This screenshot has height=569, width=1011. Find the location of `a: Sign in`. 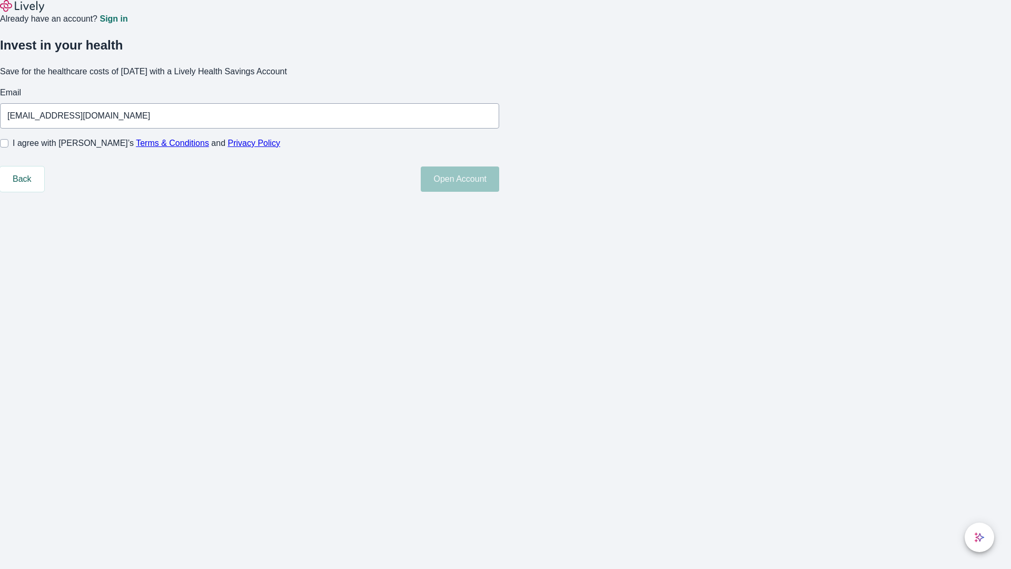

a: Sign in is located at coordinates (113, 19).